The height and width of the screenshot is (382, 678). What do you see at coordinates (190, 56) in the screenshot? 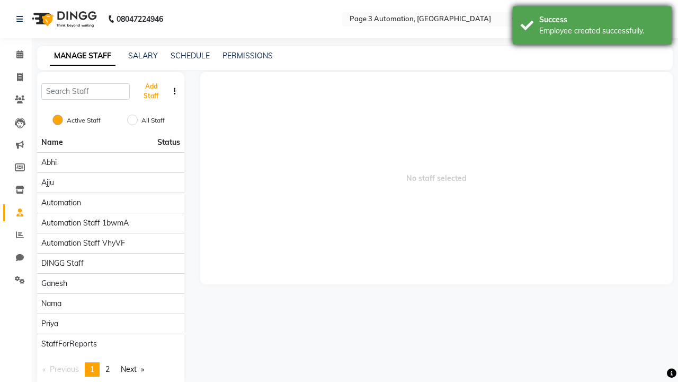
I see `a: SCHEDULE` at bounding box center [190, 56].